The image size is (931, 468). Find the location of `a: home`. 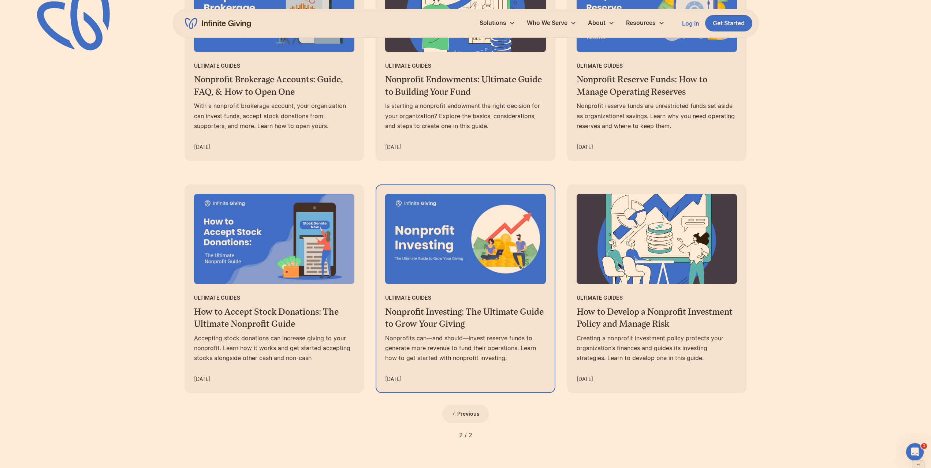

a: home is located at coordinates (218, 23).